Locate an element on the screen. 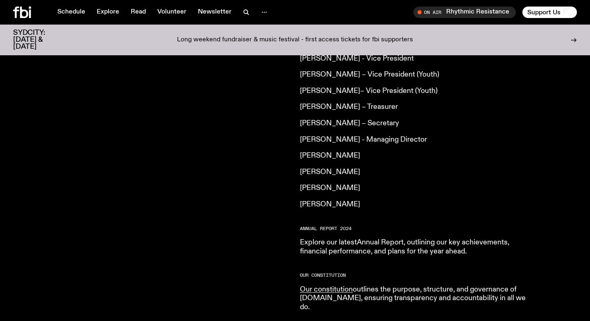 Image resolution: width=590 pixels, height=321 pixels. button: On AirRhythmic Resistance is located at coordinates (465, 12).